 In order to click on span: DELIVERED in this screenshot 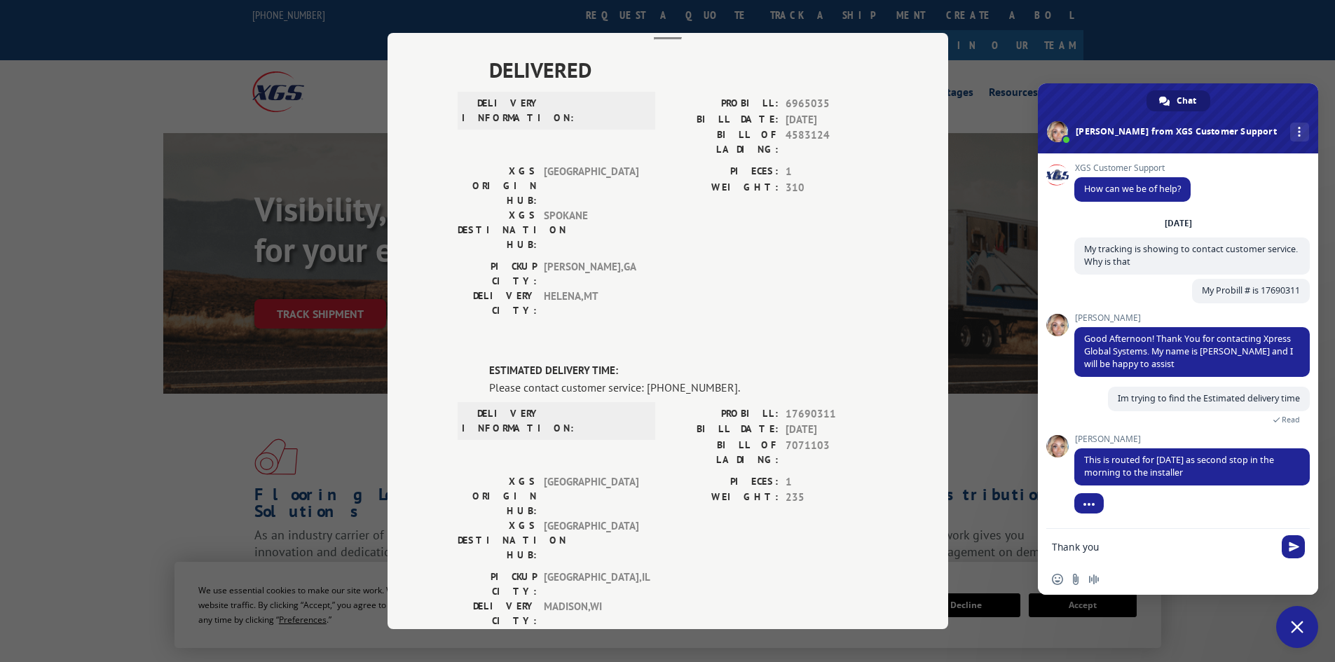, I will do `click(683, 69)`.